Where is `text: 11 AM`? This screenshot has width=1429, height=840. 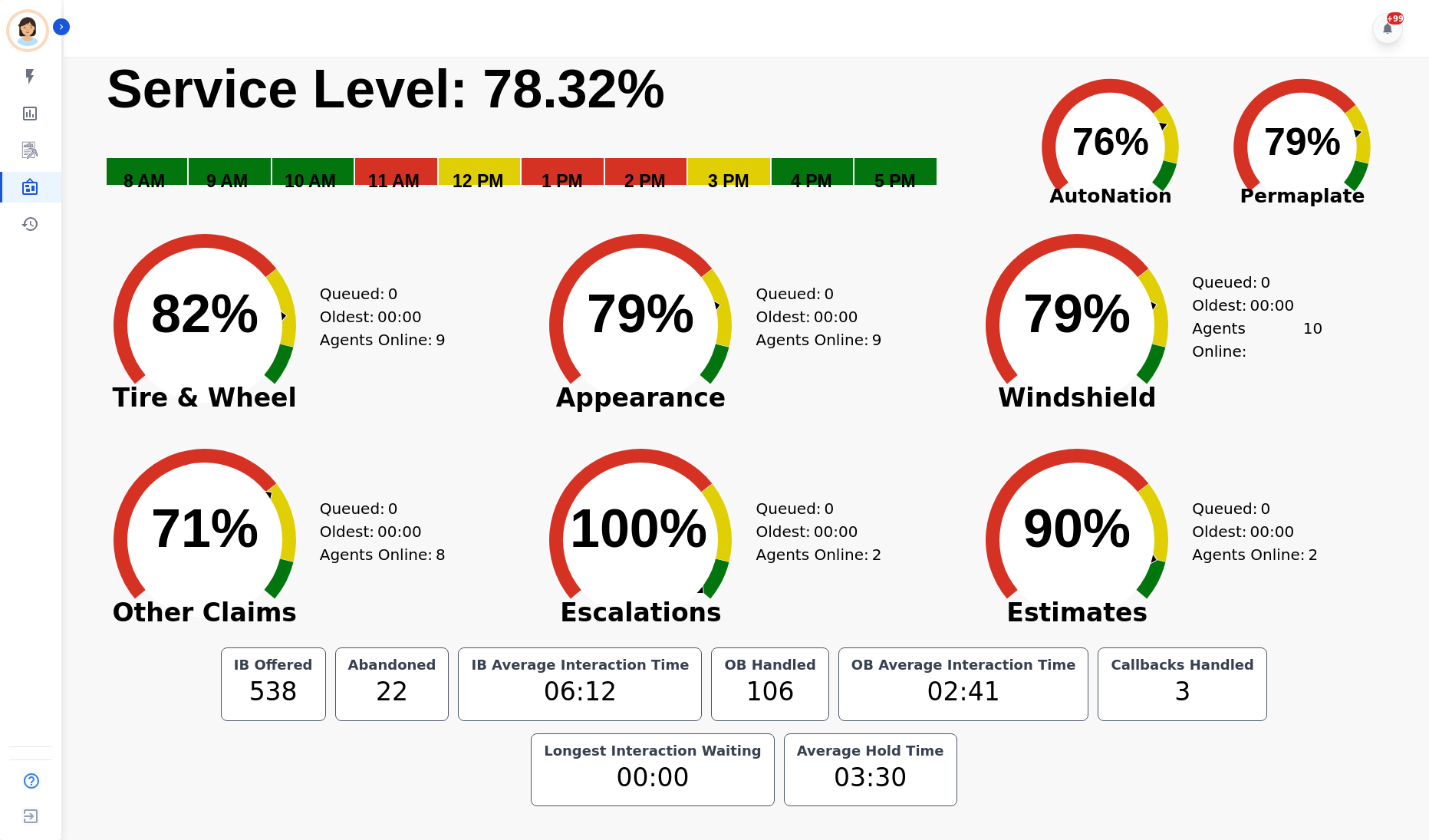
text: 11 AM is located at coordinates (394, 181).